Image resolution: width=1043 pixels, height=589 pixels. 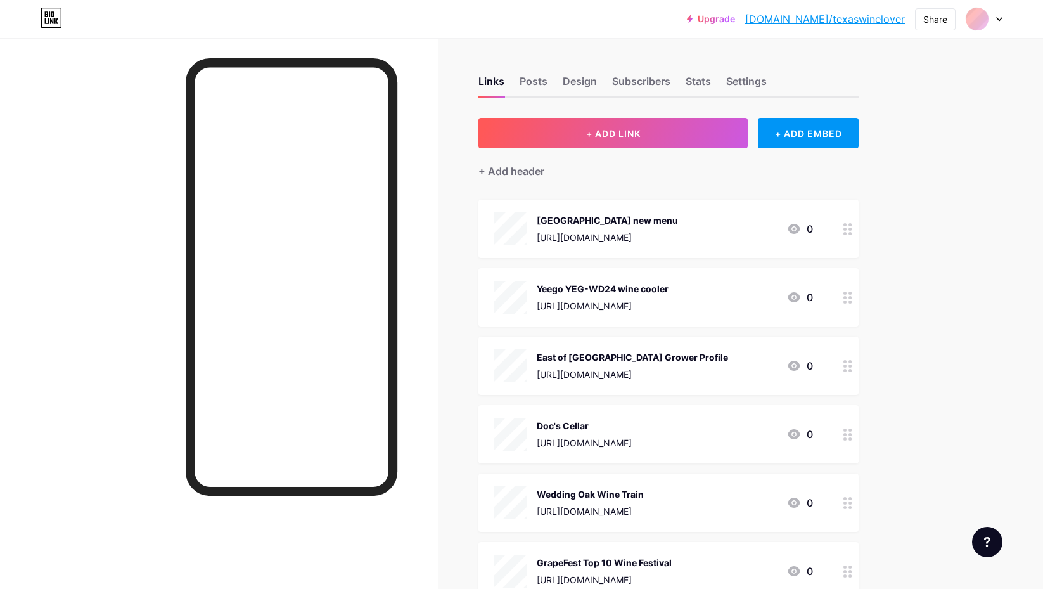 I want to click on div: Doc's Cellar, so click(x=584, y=425).